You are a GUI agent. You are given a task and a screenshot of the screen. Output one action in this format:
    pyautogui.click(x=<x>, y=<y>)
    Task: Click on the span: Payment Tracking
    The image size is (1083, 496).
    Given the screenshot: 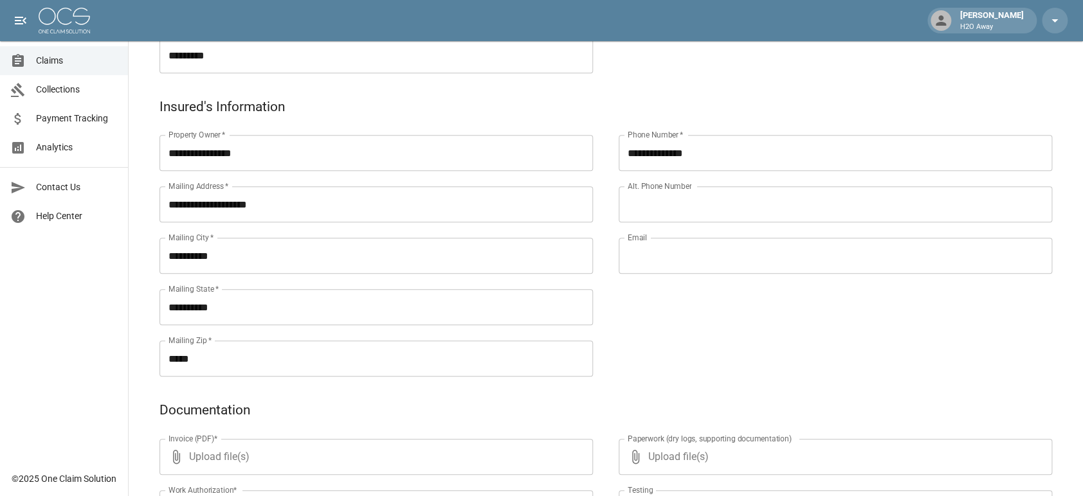 What is the action you would take?
    pyautogui.click(x=77, y=118)
    